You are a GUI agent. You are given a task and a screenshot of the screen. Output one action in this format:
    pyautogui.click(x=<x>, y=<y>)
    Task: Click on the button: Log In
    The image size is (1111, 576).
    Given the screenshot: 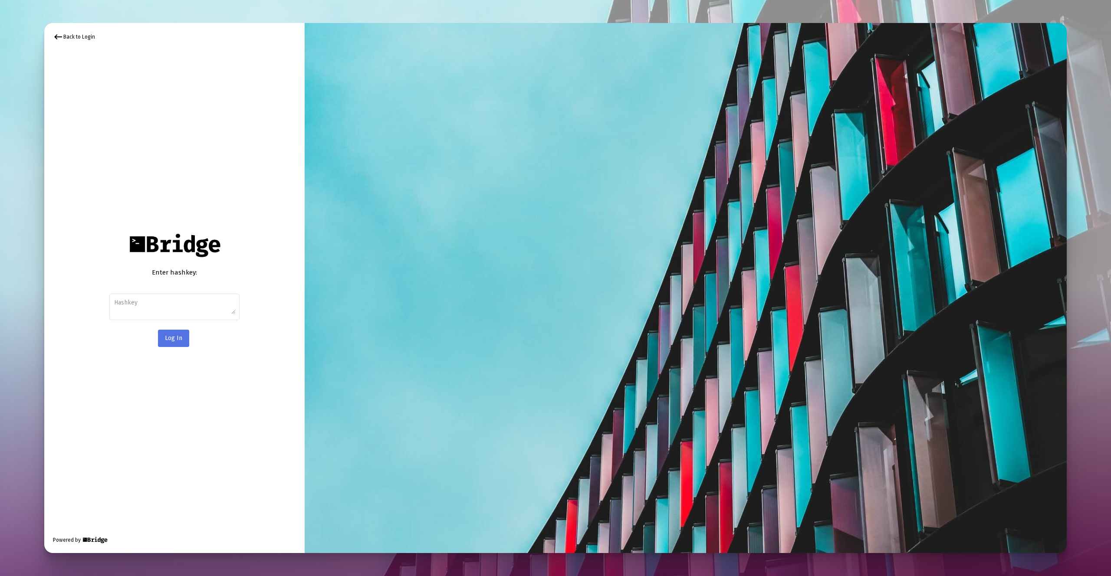 What is the action you would take?
    pyautogui.click(x=174, y=339)
    